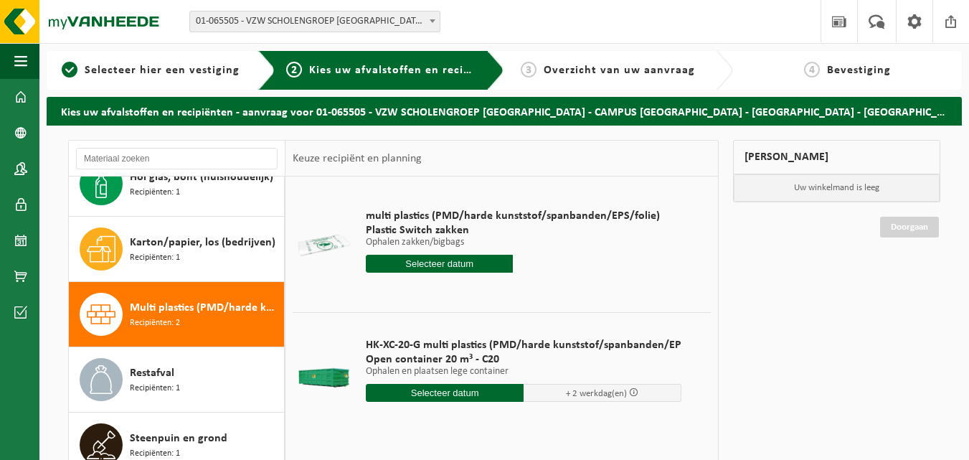 Image resolution: width=969 pixels, height=460 pixels. What do you see at coordinates (315, 22) in the screenshot?
I see `span: 01-065505 - VZW SCHOLENGROEP SINT-MICHIEL - CAMPUS KLEIN SEMINARIE - VABI - ROESELARE` at bounding box center [315, 22].